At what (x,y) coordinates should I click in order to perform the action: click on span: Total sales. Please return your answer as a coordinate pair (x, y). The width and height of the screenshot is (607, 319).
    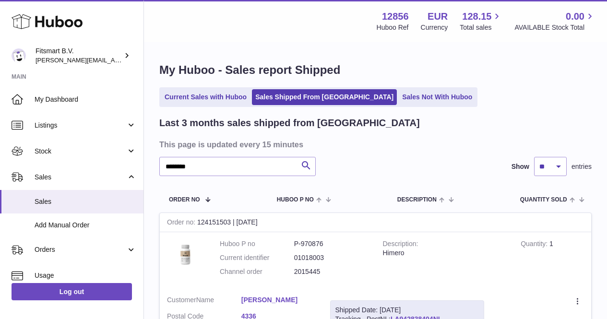
    Looking at the image, I should click on (481, 27).